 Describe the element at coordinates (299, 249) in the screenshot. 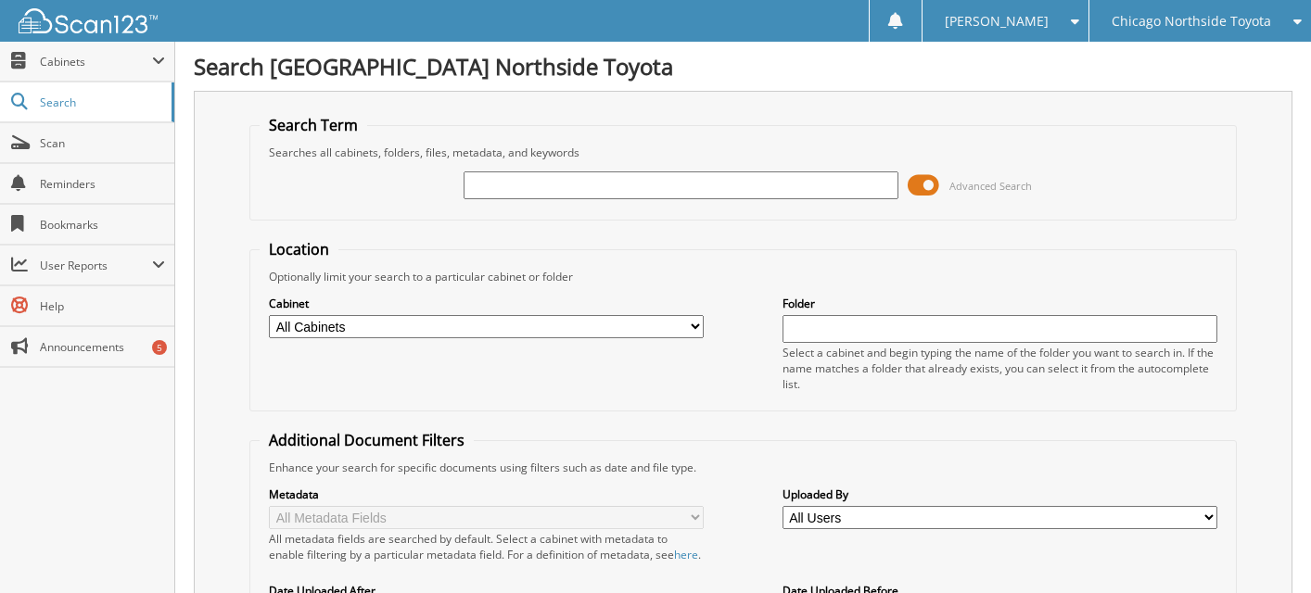

I see `legend: Location` at that location.